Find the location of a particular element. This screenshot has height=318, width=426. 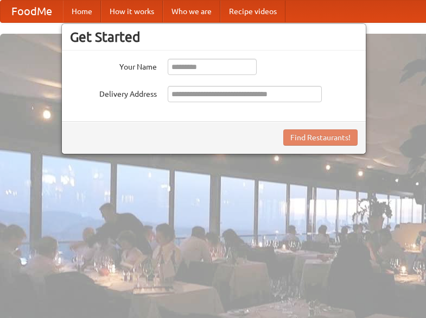

button: Find Restaurants! is located at coordinates (321, 137).